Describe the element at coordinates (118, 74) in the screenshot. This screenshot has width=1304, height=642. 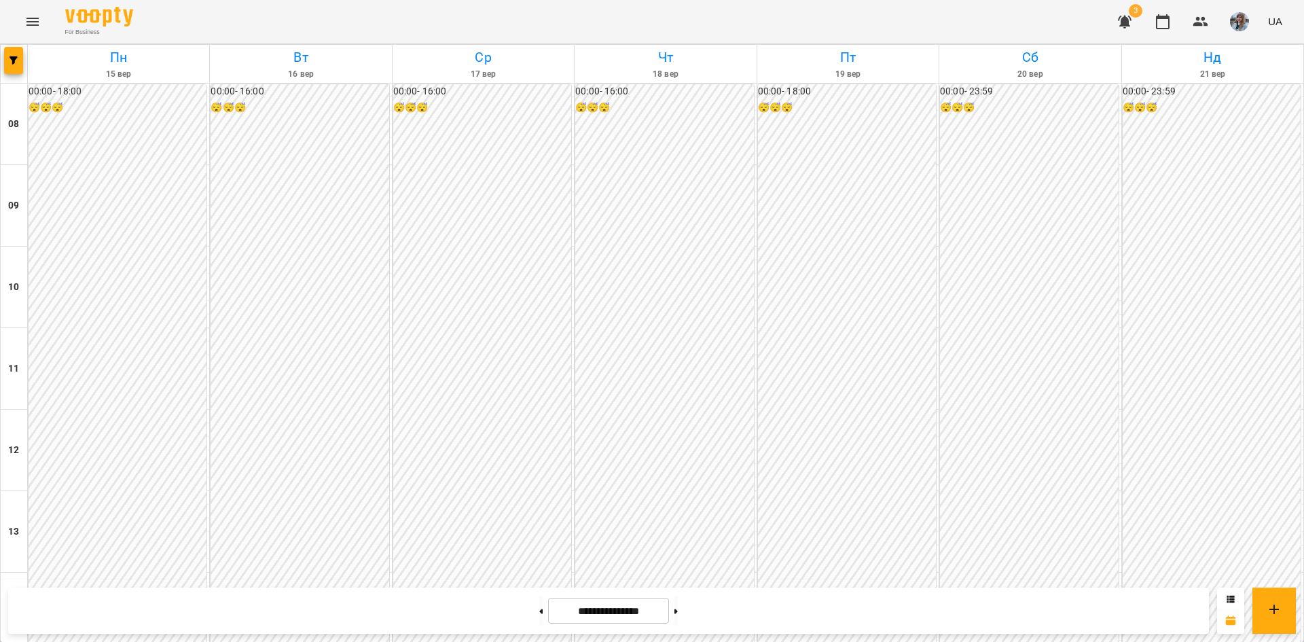
I see `h6: 15 вер` at that location.